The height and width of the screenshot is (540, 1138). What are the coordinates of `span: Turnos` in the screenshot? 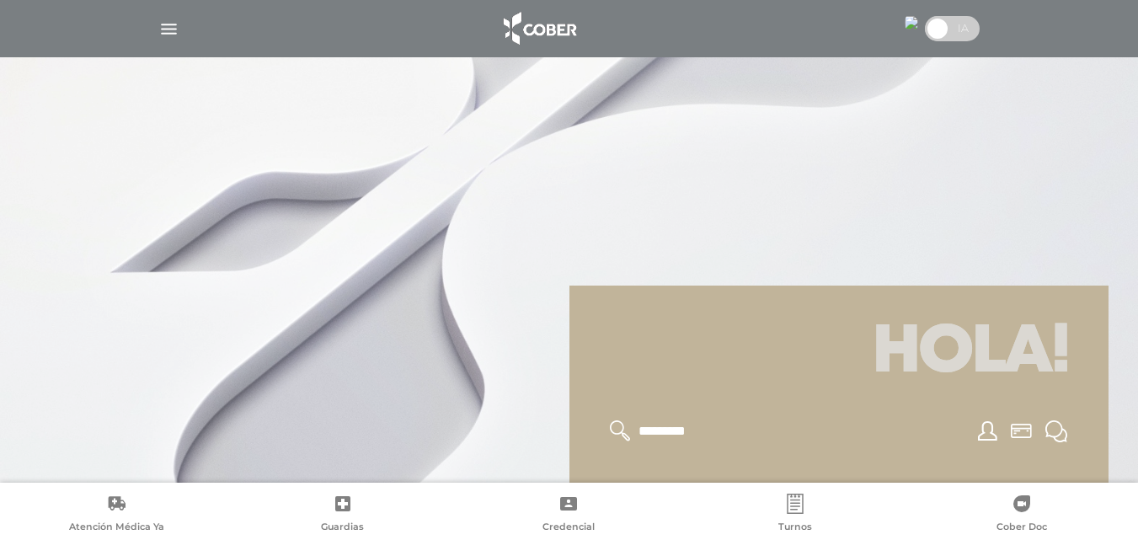 It's located at (795, 528).